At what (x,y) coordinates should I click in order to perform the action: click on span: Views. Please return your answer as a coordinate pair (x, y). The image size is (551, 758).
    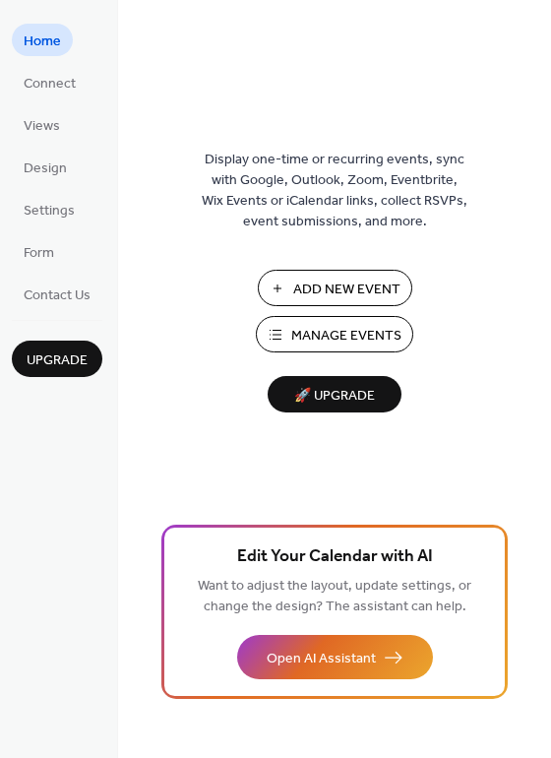
    Looking at the image, I should click on (41, 126).